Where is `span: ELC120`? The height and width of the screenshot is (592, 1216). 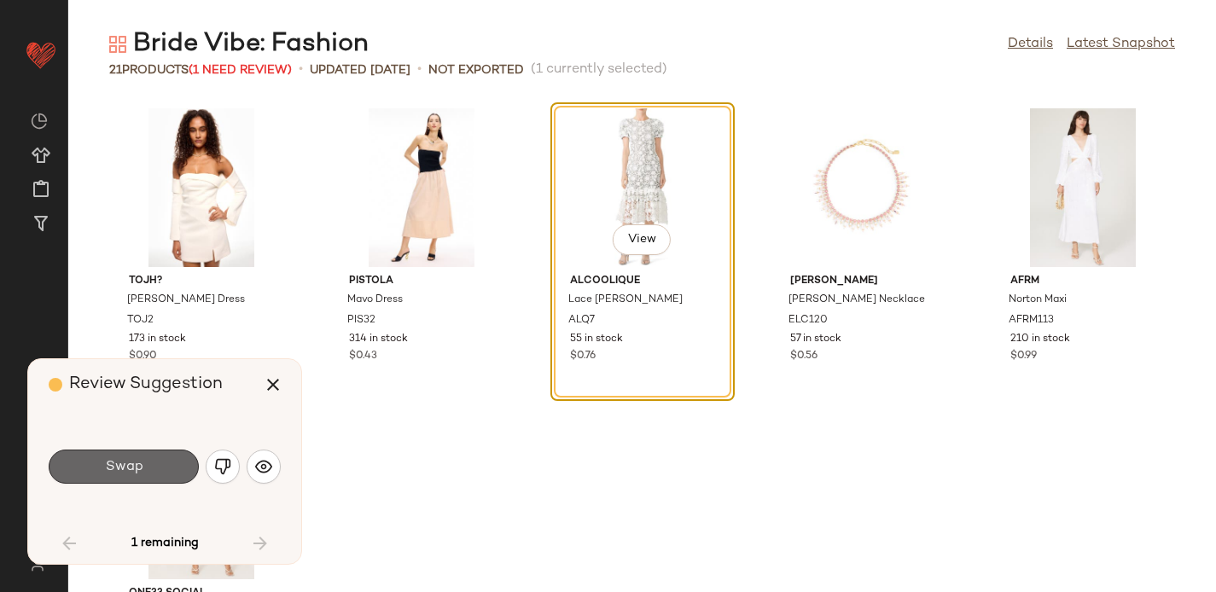 span: ELC120 is located at coordinates (808, 321).